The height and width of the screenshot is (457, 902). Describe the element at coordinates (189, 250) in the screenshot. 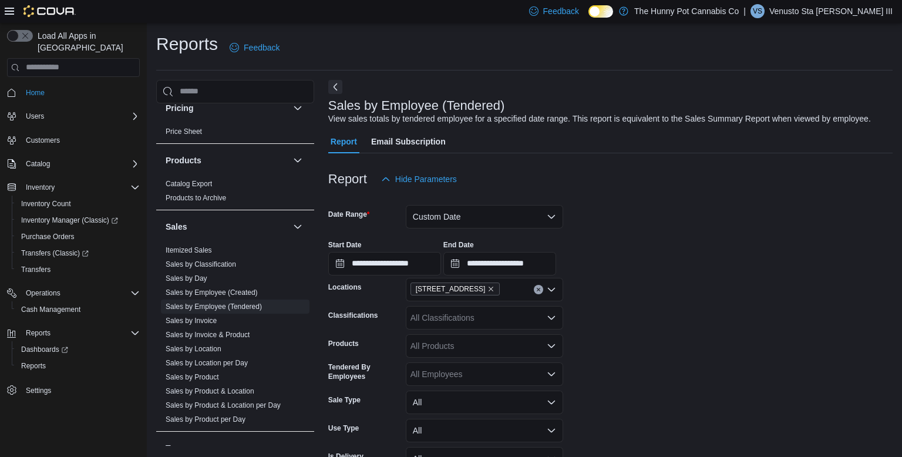

I see `span: Itemized Sales` at that location.